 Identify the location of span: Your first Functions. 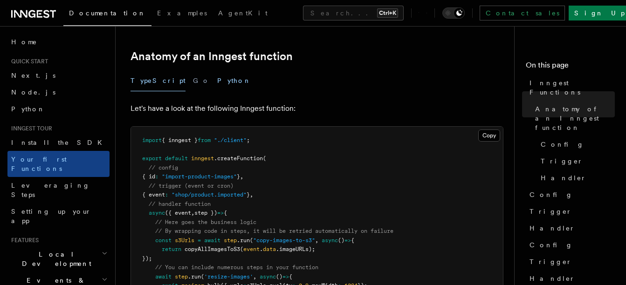
(39, 164).